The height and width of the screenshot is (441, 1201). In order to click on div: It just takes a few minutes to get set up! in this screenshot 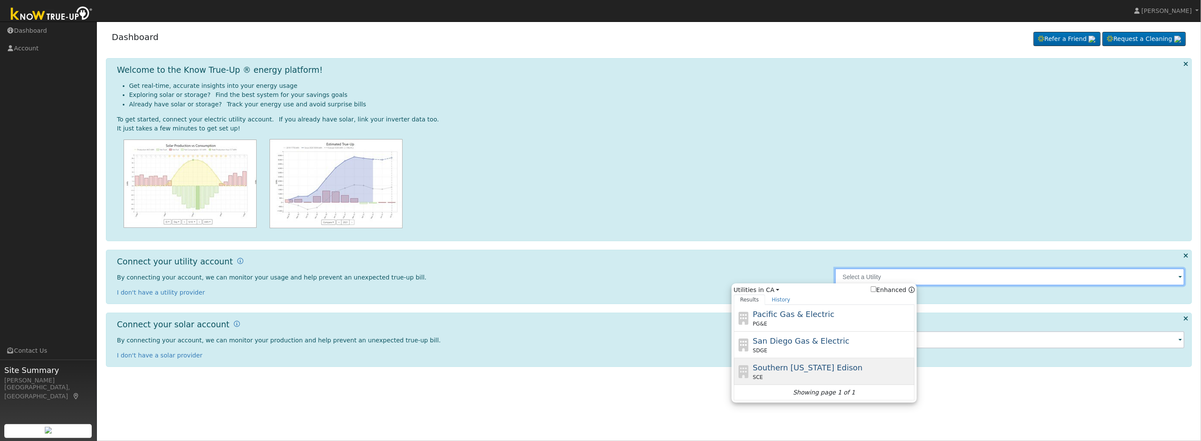, I will do `click(651, 128)`.